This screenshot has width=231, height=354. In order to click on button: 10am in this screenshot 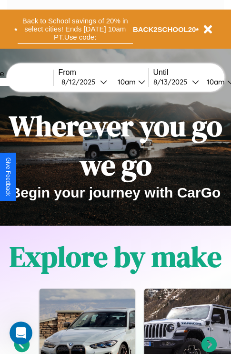, I will do `click(129, 82)`.